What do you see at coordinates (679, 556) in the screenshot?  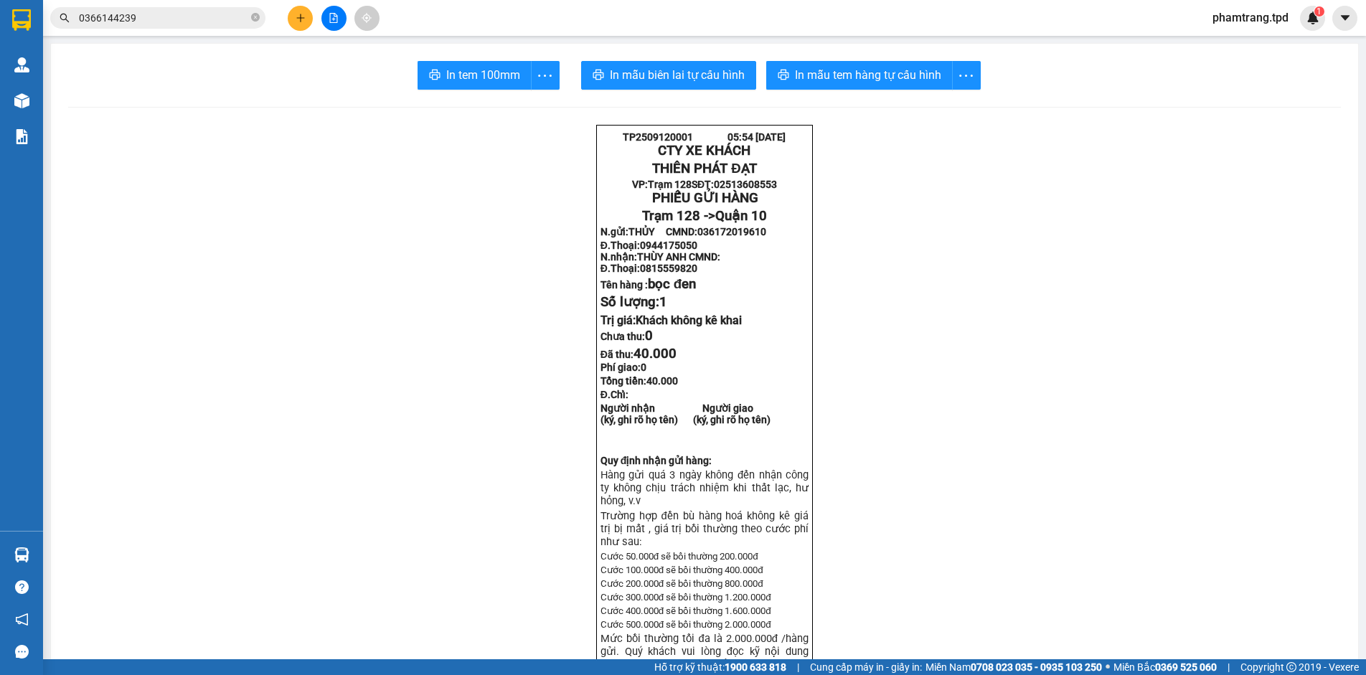 I see `span: Cước 50.000đ sẽ bồi thường 200.000đ` at bounding box center [679, 556].